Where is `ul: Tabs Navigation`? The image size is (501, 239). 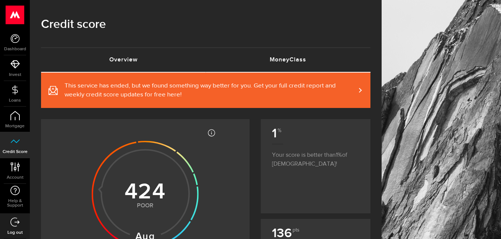 ul: Tabs Navigation is located at coordinates (206, 60).